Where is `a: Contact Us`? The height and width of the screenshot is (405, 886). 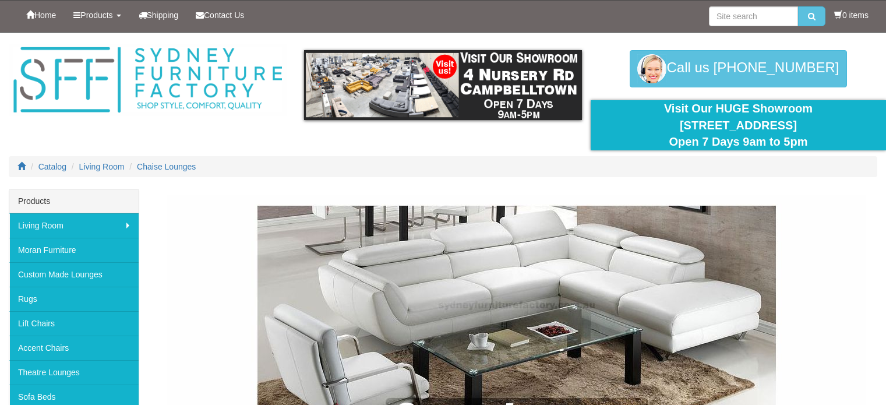 a: Contact Us is located at coordinates (220, 15).